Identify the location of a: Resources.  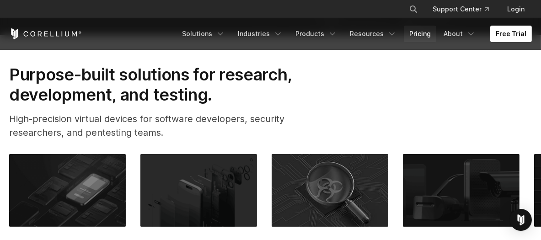
(373, 34).